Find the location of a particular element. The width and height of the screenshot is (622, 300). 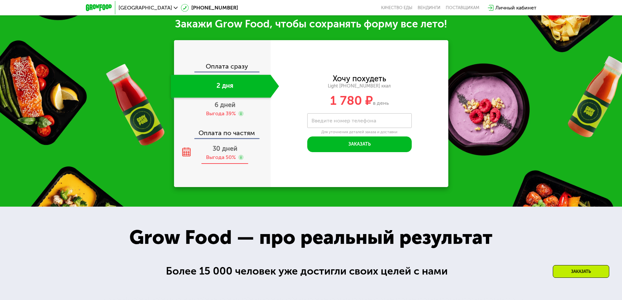

div: Оплата по частям is located at coordinates (223, 131).